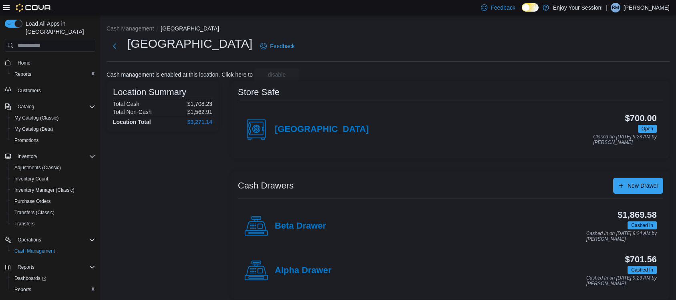 This screenshot has height=300, width=676. Describe the element at coordinates (200, 104) in the screenshot. I see `p: $1,708.23` at that location.